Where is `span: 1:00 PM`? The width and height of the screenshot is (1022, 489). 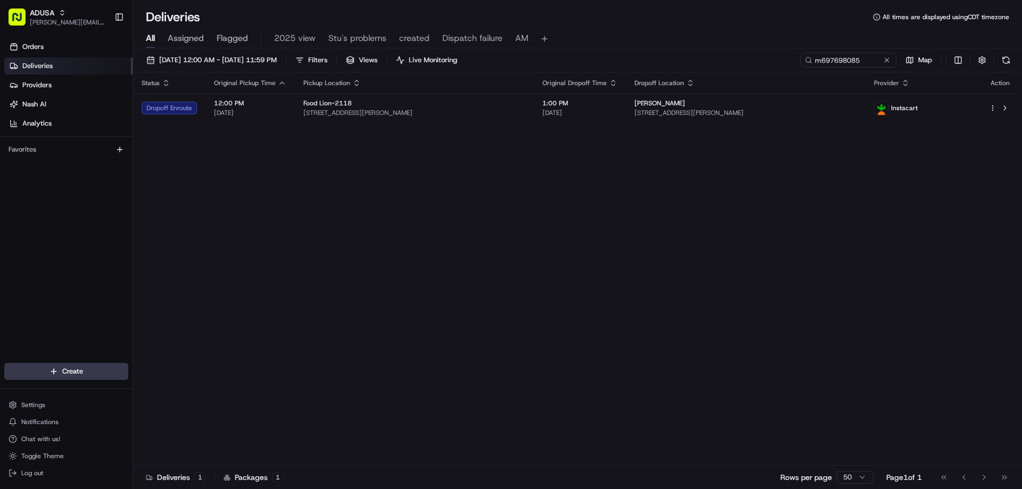
span: 1:00 PM is located at coordinates (580, 103).